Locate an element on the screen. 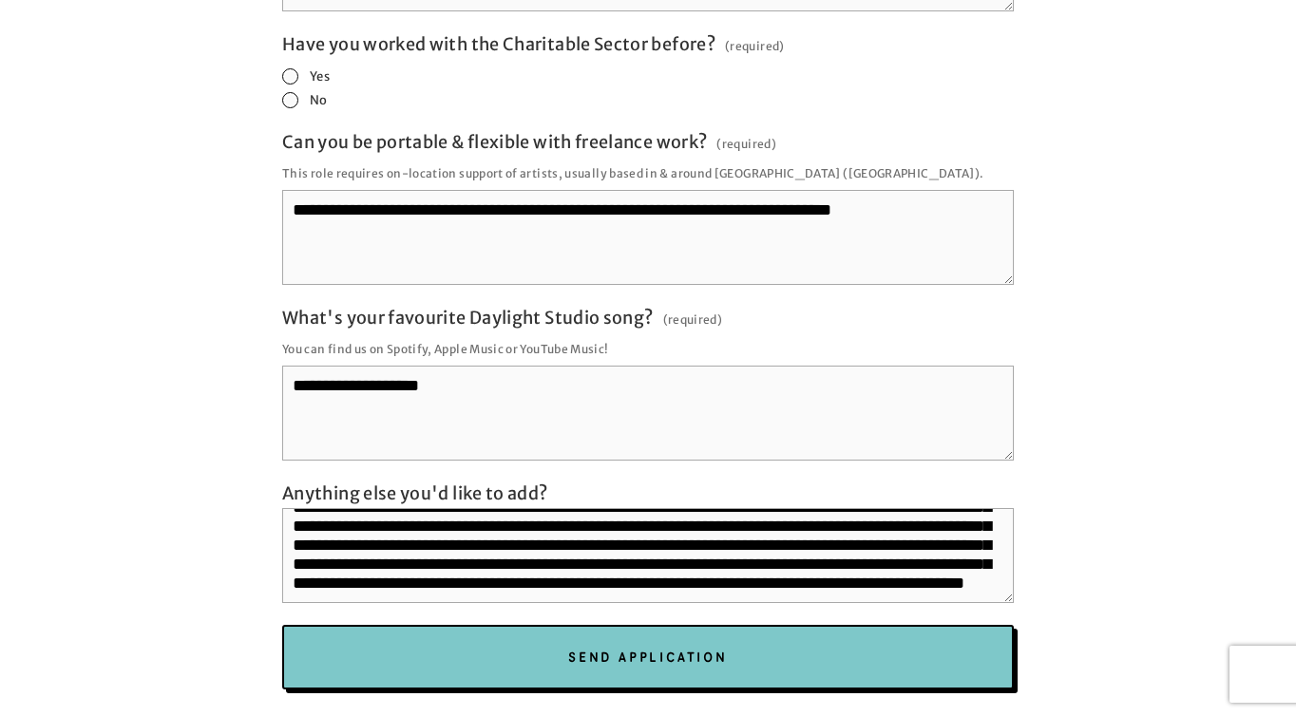 This screenshot has width=1296, height=716. p: You can find us on Spotify, Apple Music or YouTube Music! is located at coordinates (648, 349).